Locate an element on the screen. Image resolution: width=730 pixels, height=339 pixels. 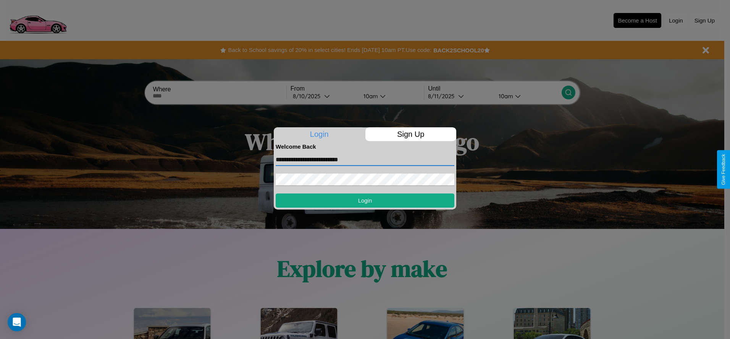
p: Login is located at coordinates (319, 134).